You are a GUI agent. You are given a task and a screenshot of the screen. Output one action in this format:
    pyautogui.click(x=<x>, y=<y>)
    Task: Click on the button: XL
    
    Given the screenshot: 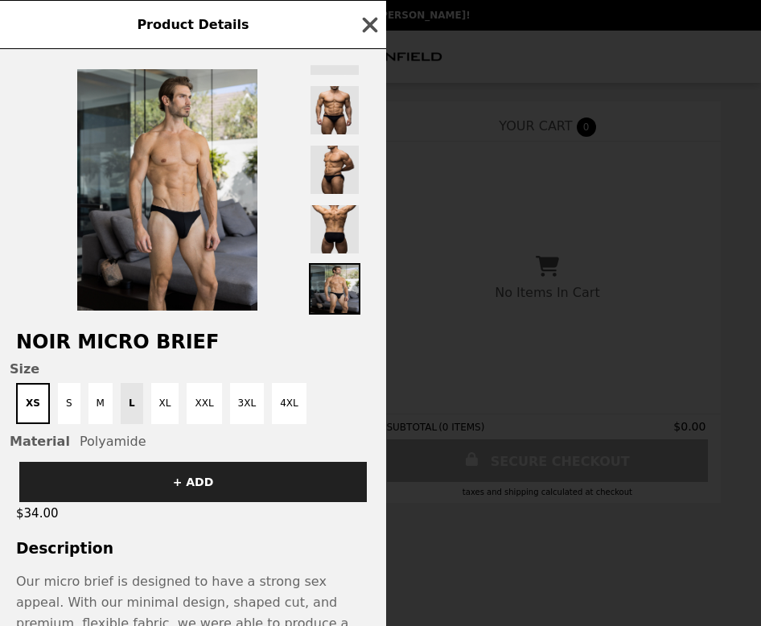 What is the action you would take?
    pyautogui.click(x=165, y=403)
    